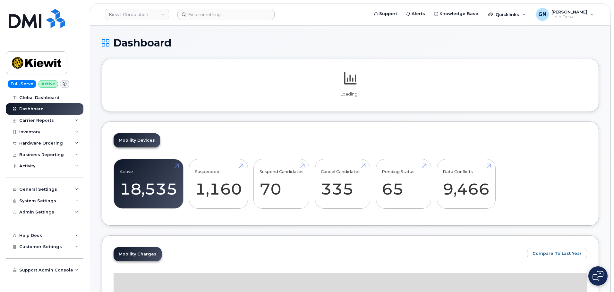 The image size is (614, 292). Describe the element at coordinates (350, 43) in the screenshot. I see `h1: Dashboard` at that location.